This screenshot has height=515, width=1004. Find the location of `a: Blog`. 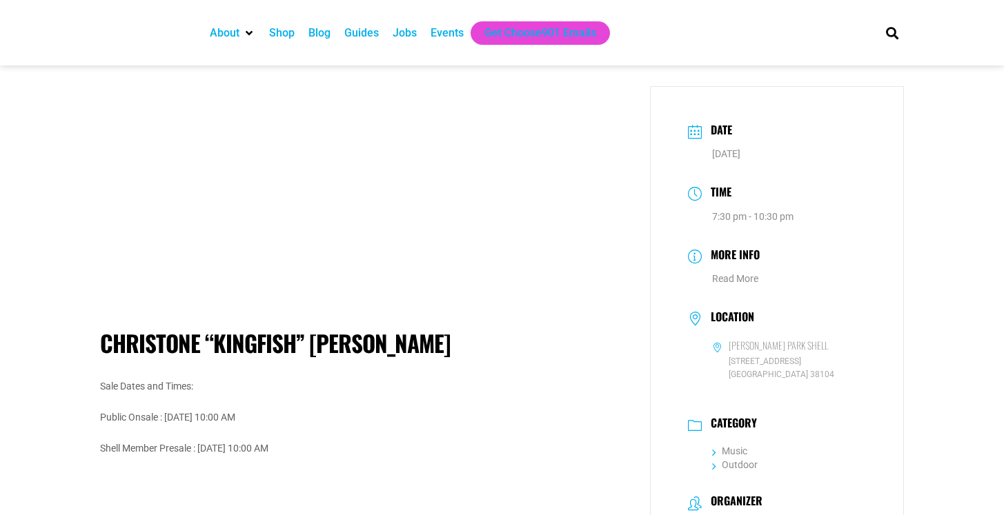

a: Blog is located at coordinates (319, 33).